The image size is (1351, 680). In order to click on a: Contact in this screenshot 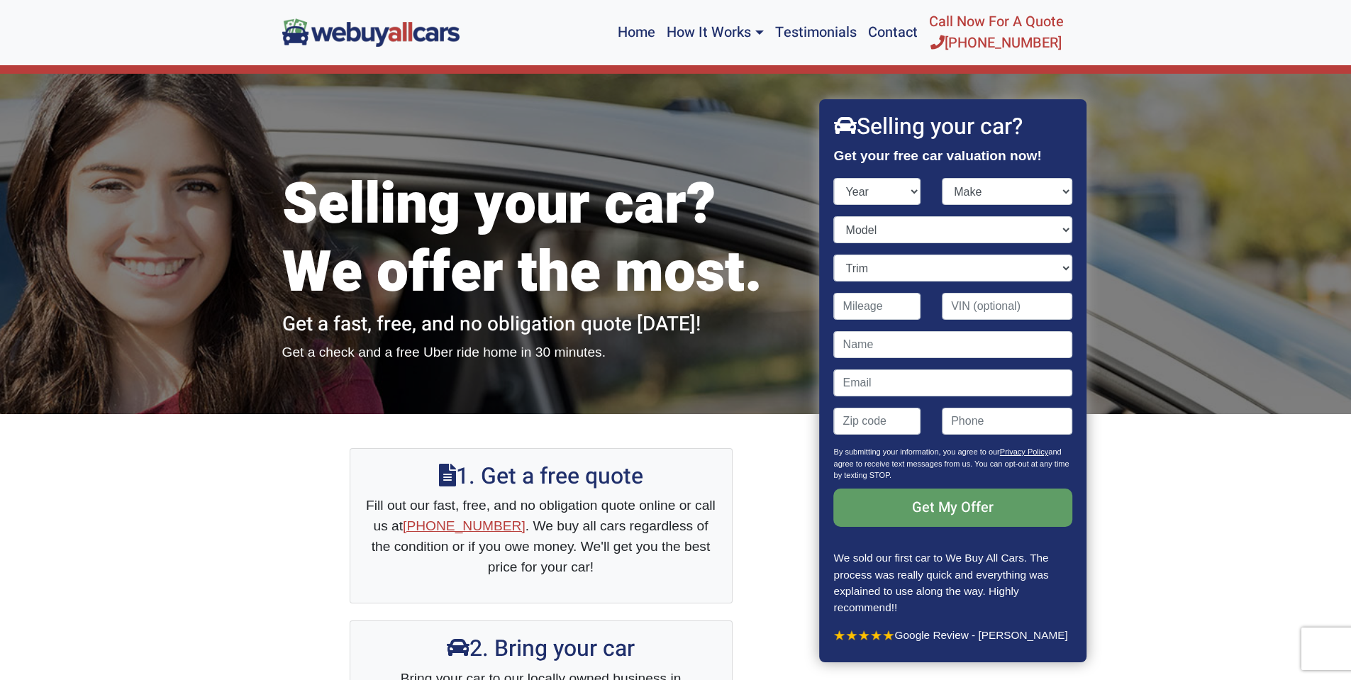, I will do `click(893, 33)`.